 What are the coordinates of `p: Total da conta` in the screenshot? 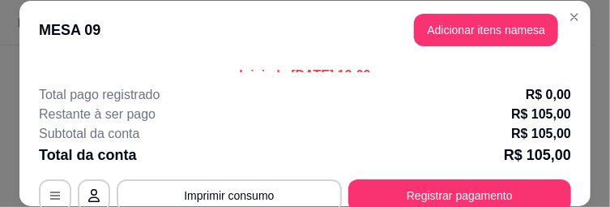 It's located at (87, 155).